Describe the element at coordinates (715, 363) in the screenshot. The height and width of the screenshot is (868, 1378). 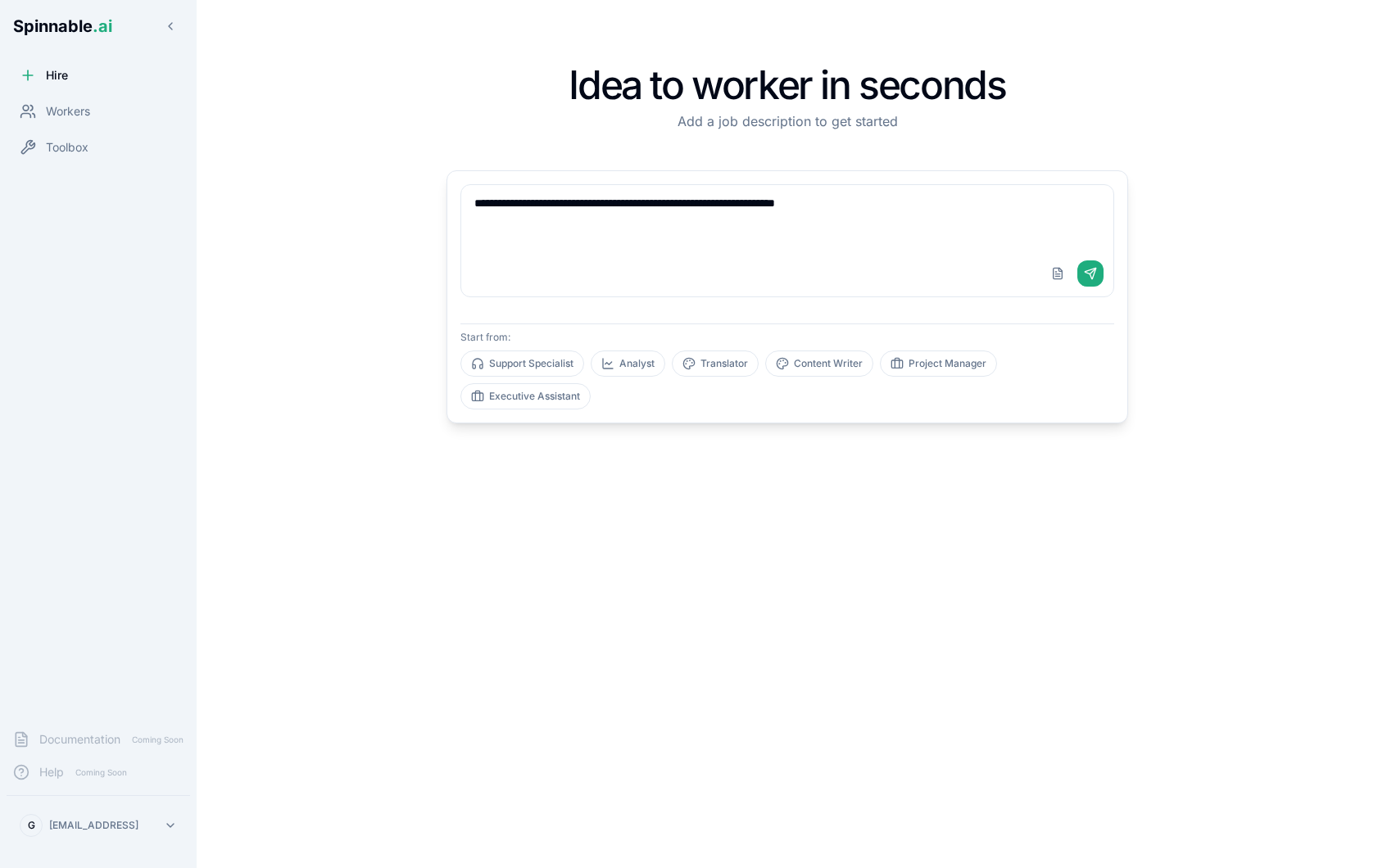
I see `button: Translator` at that location.